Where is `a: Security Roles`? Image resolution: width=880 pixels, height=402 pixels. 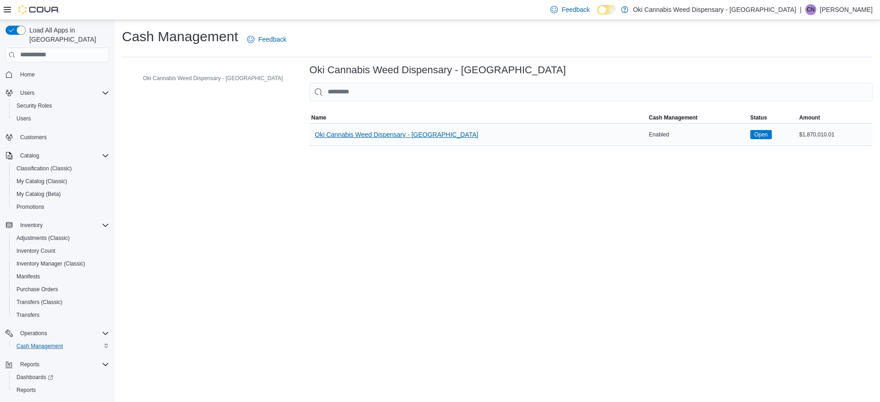 a: Security Roles is located at coordinates (34, 106).